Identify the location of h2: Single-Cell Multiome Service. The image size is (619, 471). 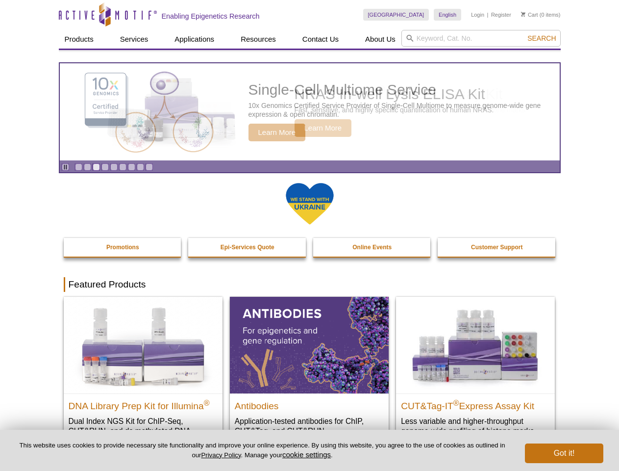
(402, 90).